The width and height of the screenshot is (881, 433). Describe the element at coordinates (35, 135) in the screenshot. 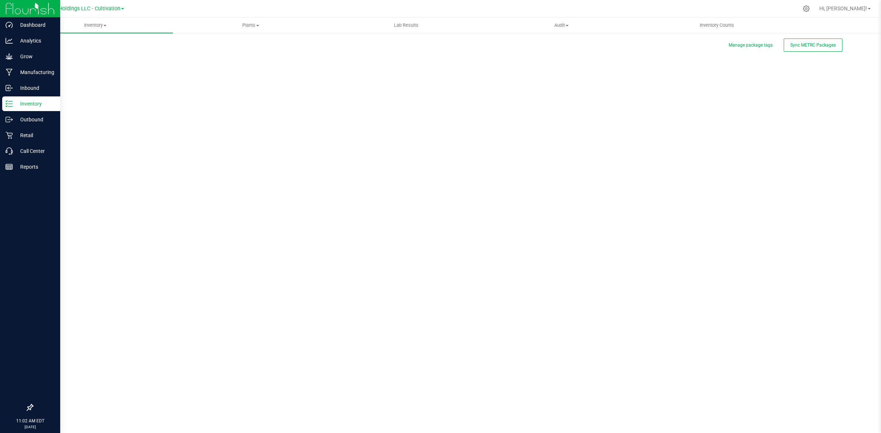

I see `p: Retail` at that location.